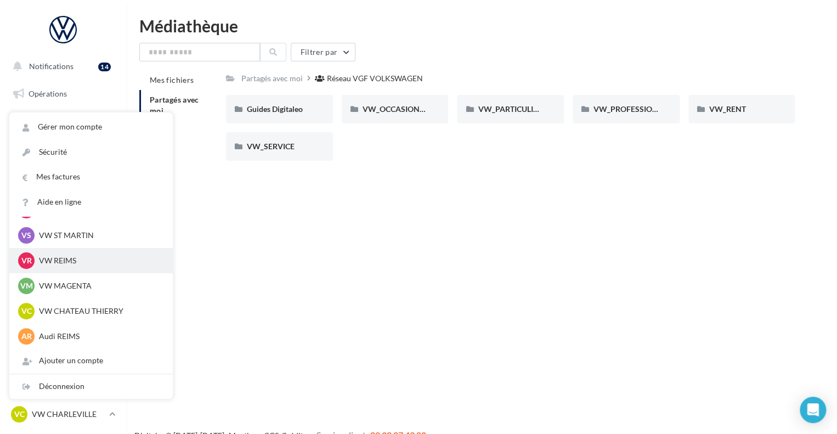  What do you see at coordinates (63, 258) in the screenshot?
I see `a: Calendrier` at bounding box center [63, 258].